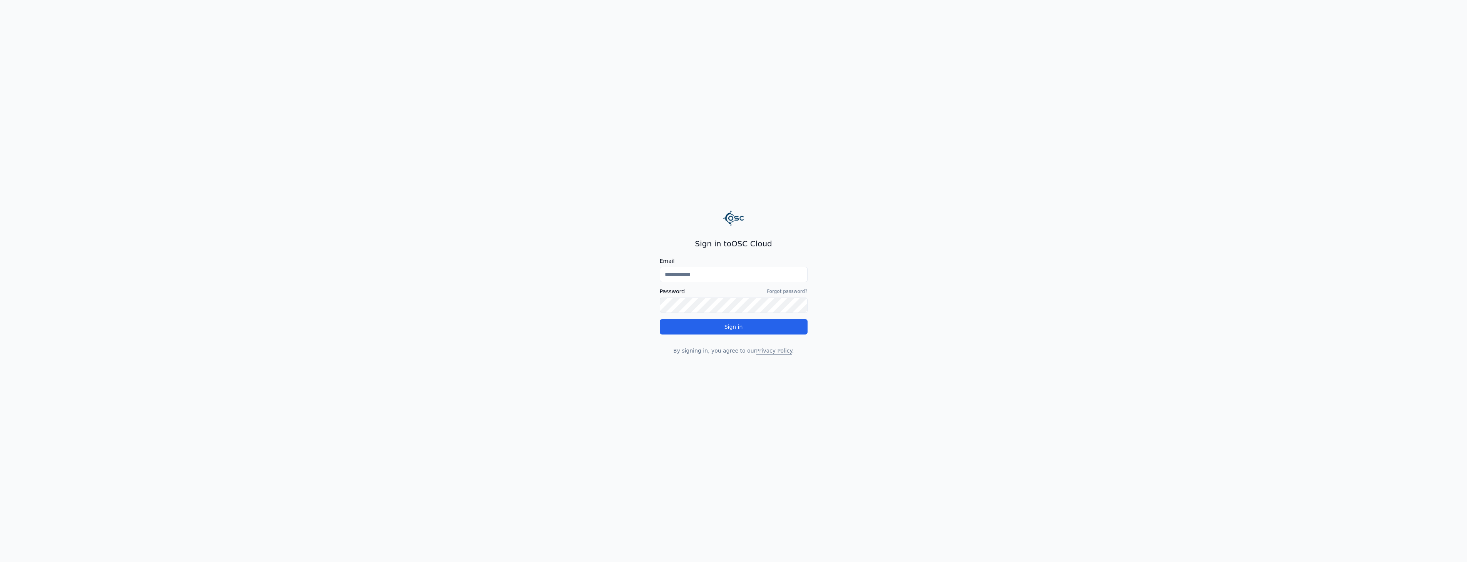 The image size is (1467, 562). I want to click on button: Sign in, so click(734, 327).